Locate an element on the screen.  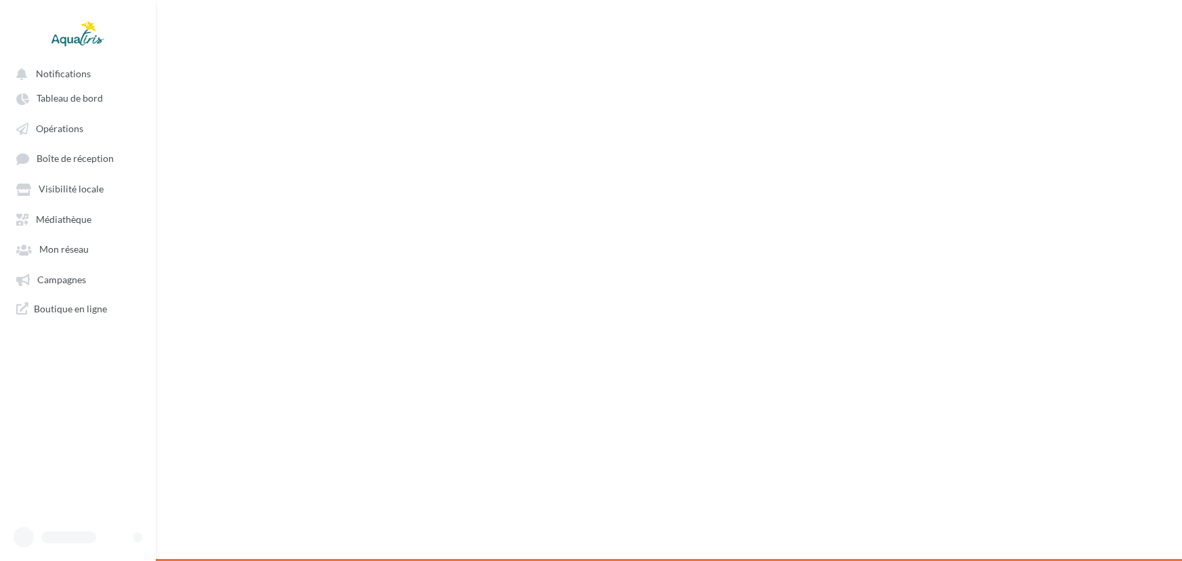
span: Mon réseau is located at coordinates (64, 249).